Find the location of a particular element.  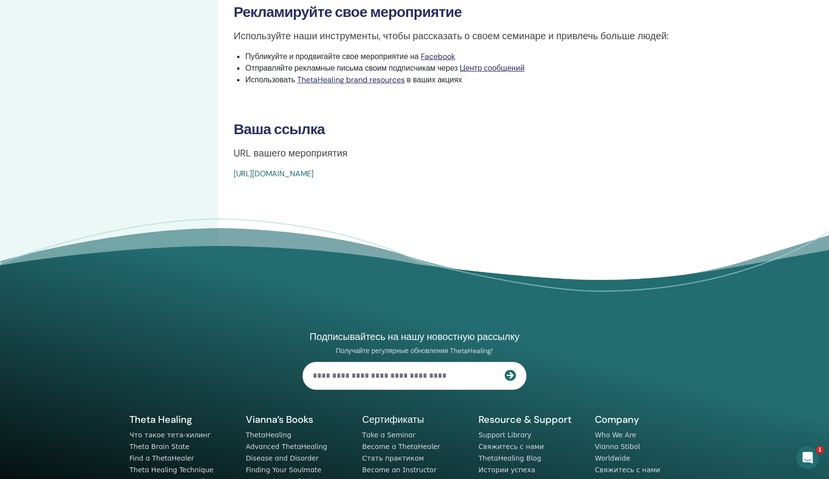

li: Отправляйте рекламные письма своим подписчикам через is located at coordinates (500, 68).